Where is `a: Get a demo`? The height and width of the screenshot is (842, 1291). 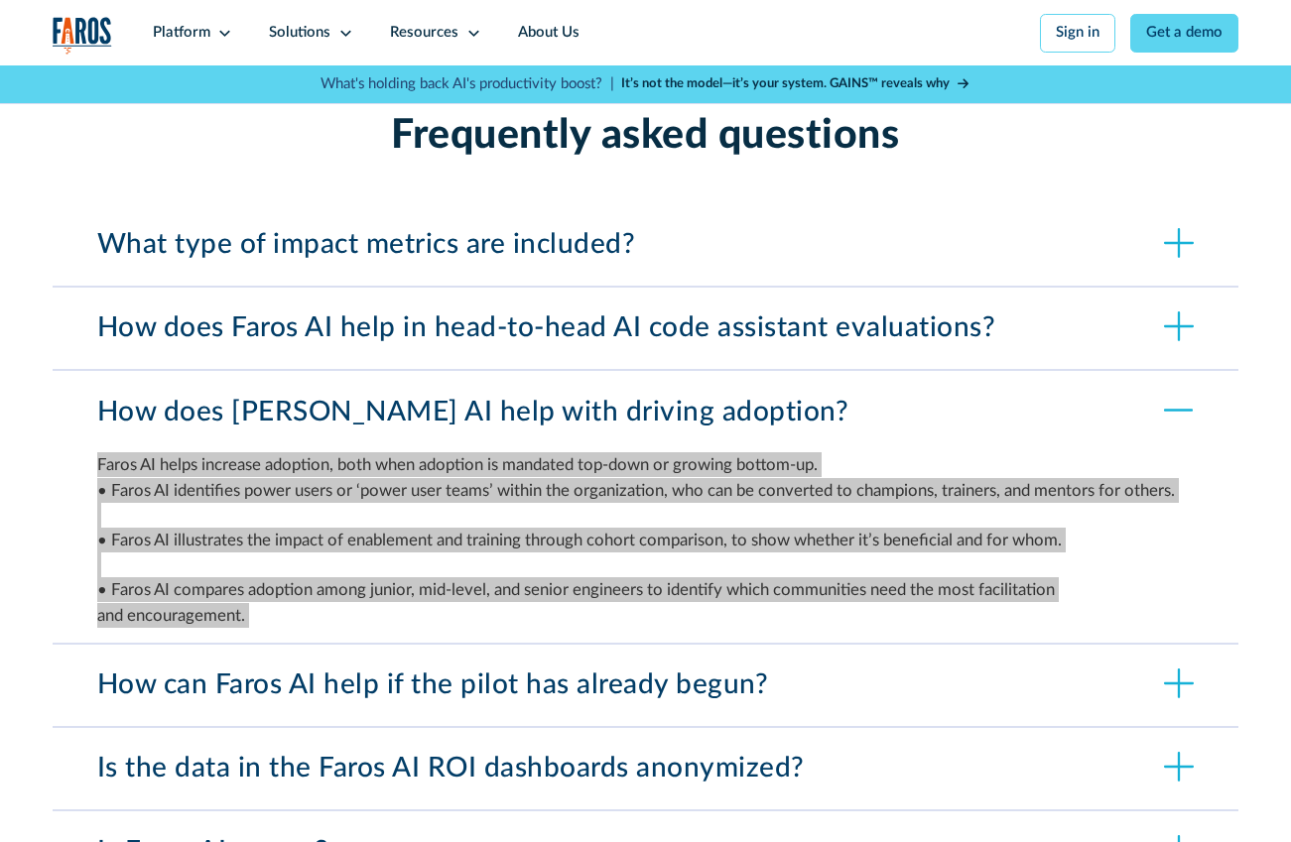 a: Get a demo is located at coordinates (1183, 33).